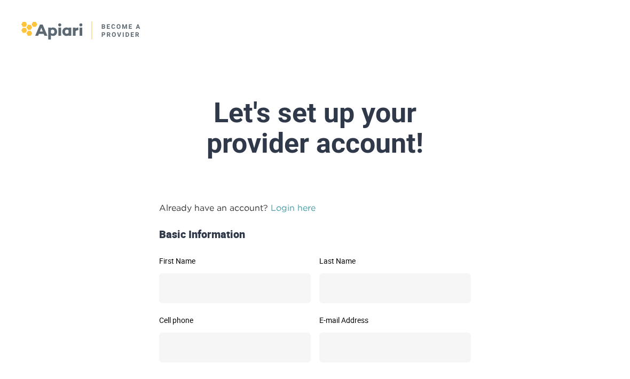 The height and width of the screenshot is (379, 630). I want to click on p: Already have an account?, so click(315, 208).